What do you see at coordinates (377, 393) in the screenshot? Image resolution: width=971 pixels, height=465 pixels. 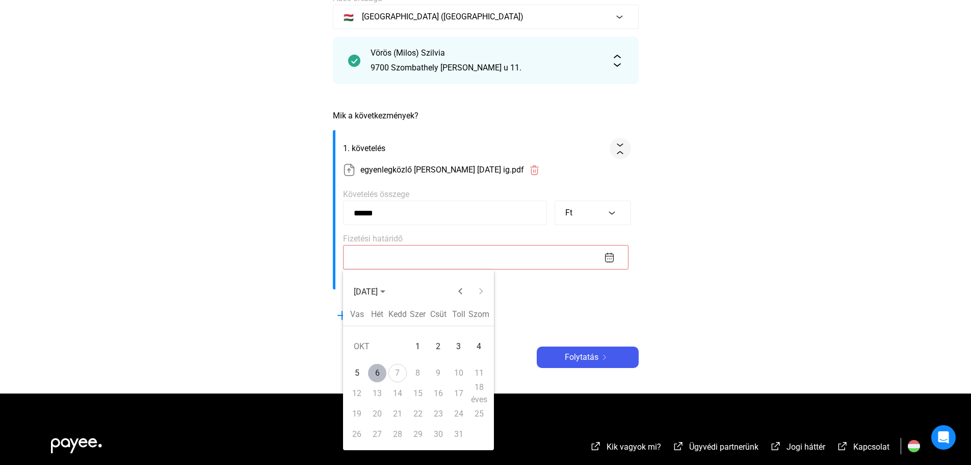 I see `button: 2025. október 13.` at bounding box center [377, 393].